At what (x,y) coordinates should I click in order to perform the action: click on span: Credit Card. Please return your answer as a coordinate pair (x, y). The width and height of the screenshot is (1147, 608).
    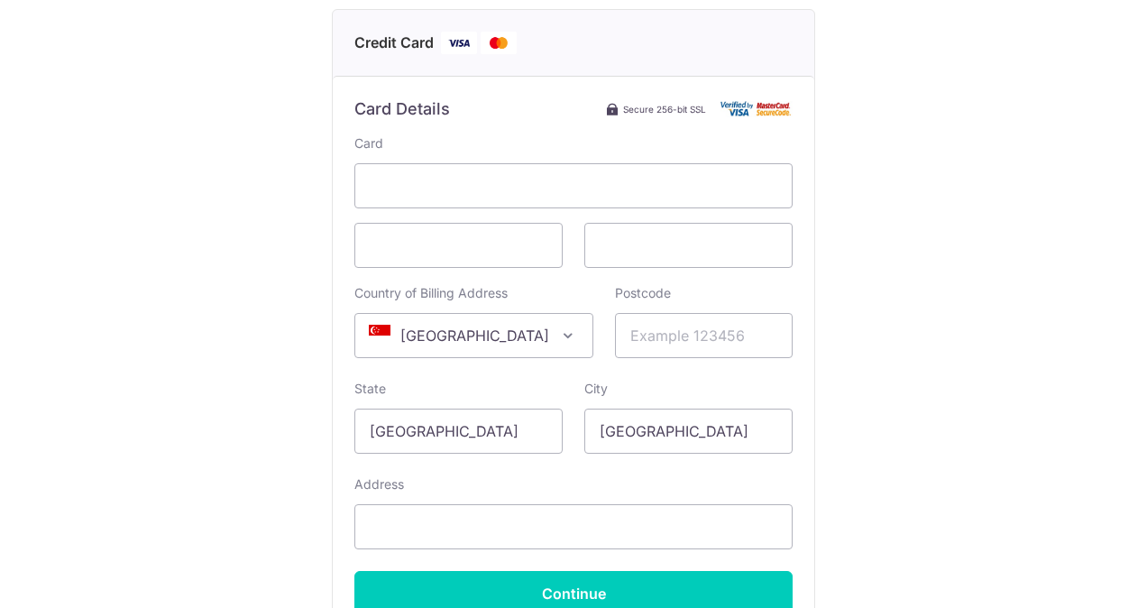
    Looking at the image, I should click on (394, 42).